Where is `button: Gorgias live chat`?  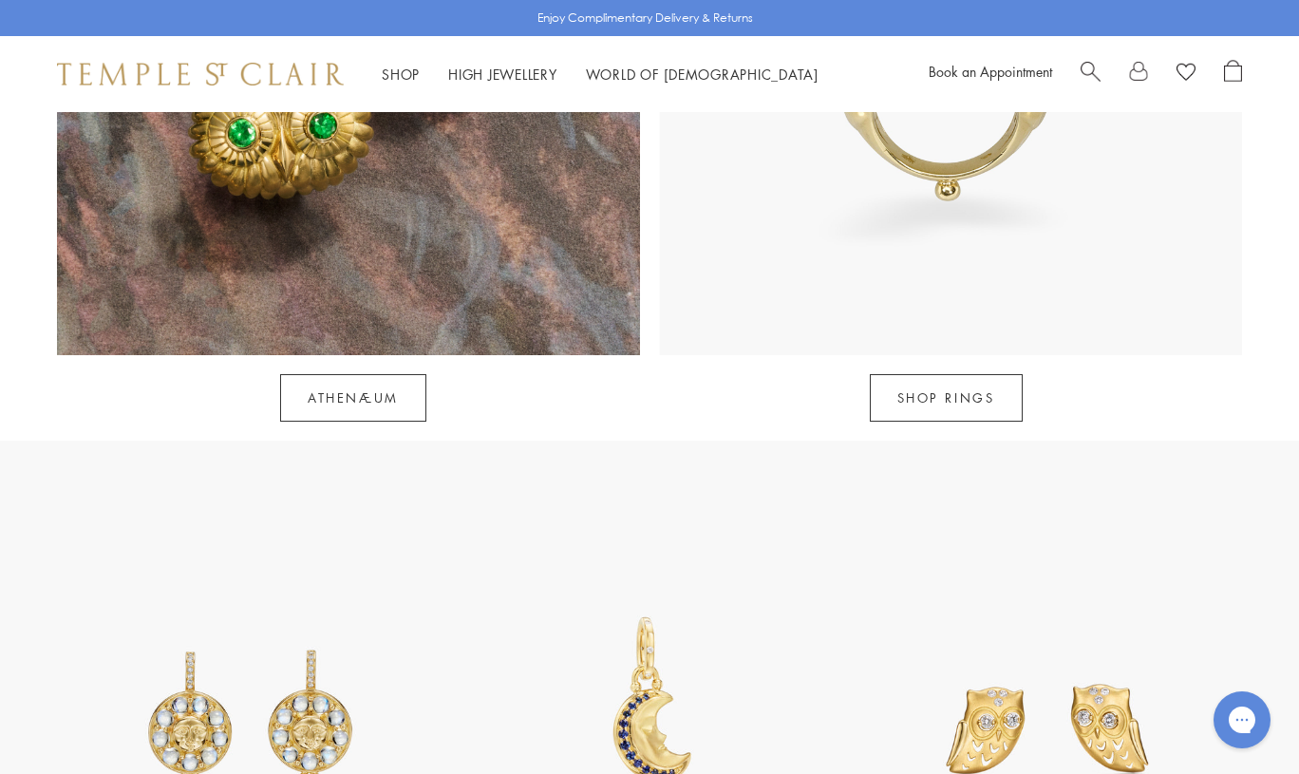
button: Gorgias live chat is located at coordinates (38, 35).